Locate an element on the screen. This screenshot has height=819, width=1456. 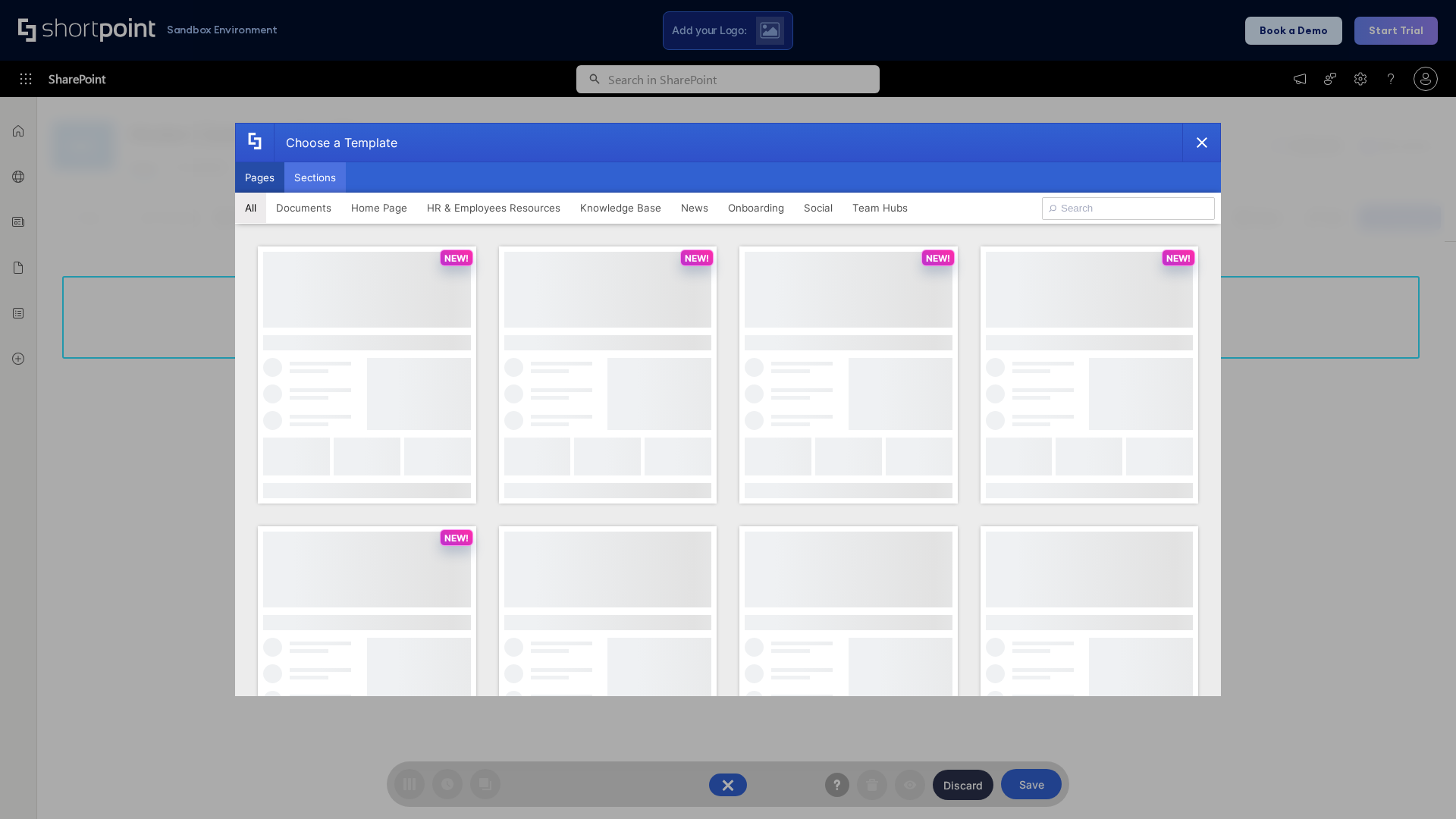
div: Choose a Template is located at coordinates (335, 143).